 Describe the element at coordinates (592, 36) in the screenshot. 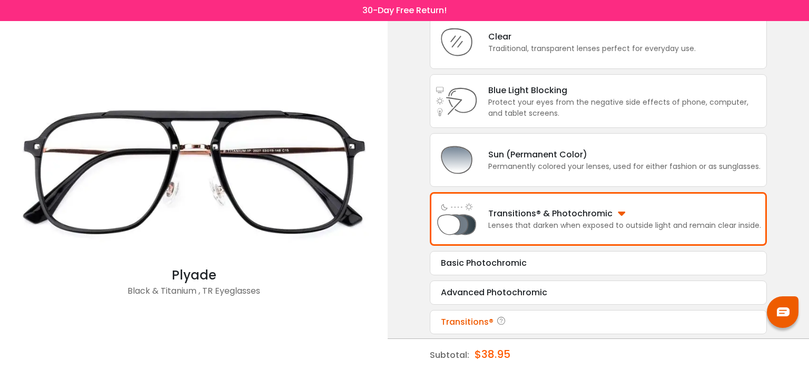

I see `div: Clear` at that location.